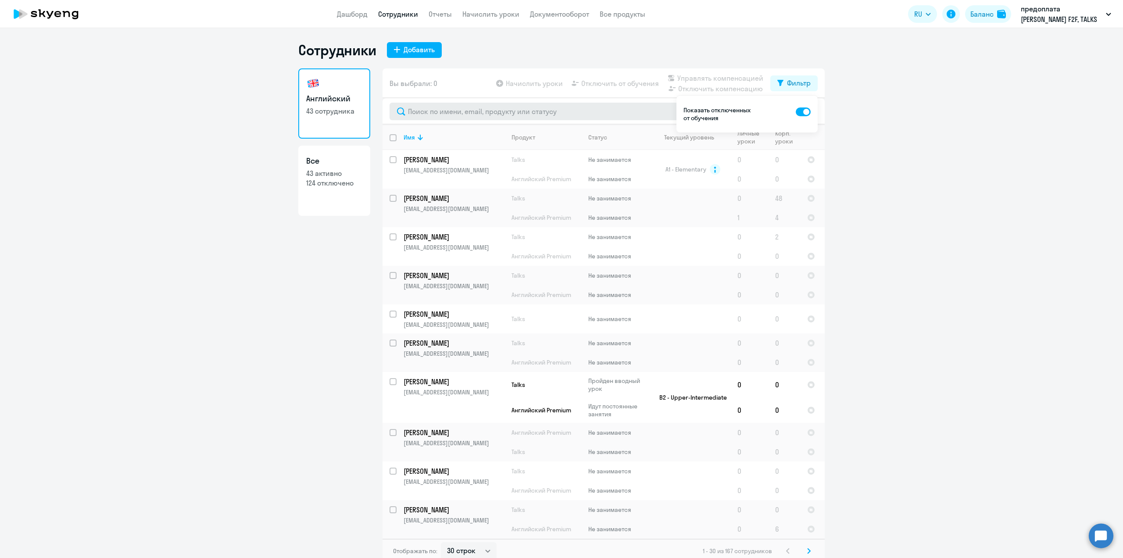 This screenshot has height=558, width=1123. I want to click on h3: Все, so click(334, 161).